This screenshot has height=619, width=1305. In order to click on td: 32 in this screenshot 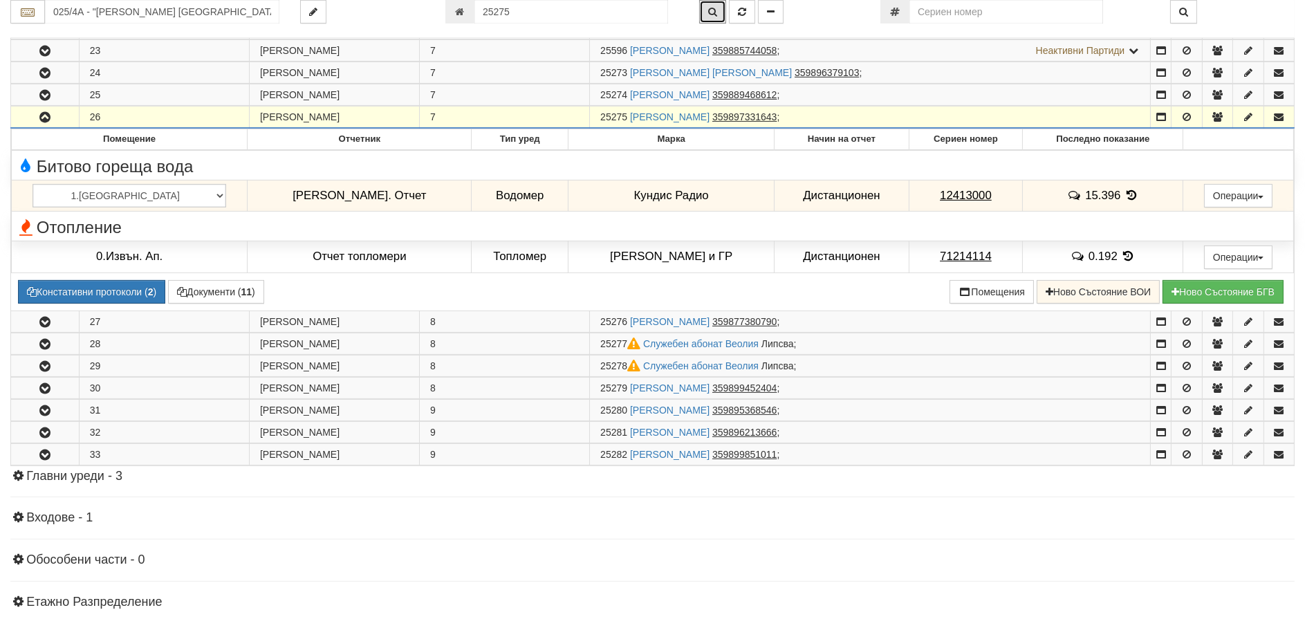, I will do `click(164, 432)`.